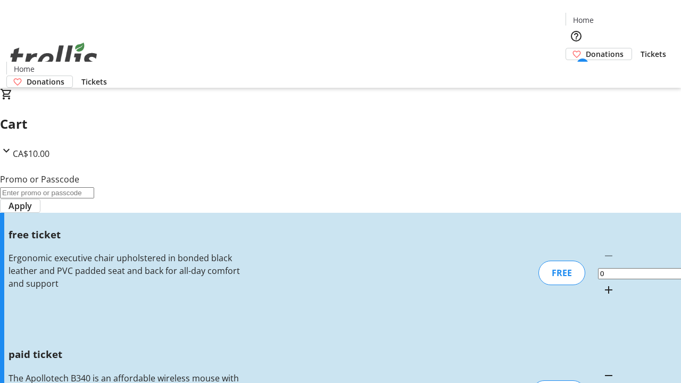 The width and height of the screenshot is (681, 383). What do you see at coordinates (125, 235) in the screenshot?
I see `h3: free ticket` at bounding box center [125, 235].